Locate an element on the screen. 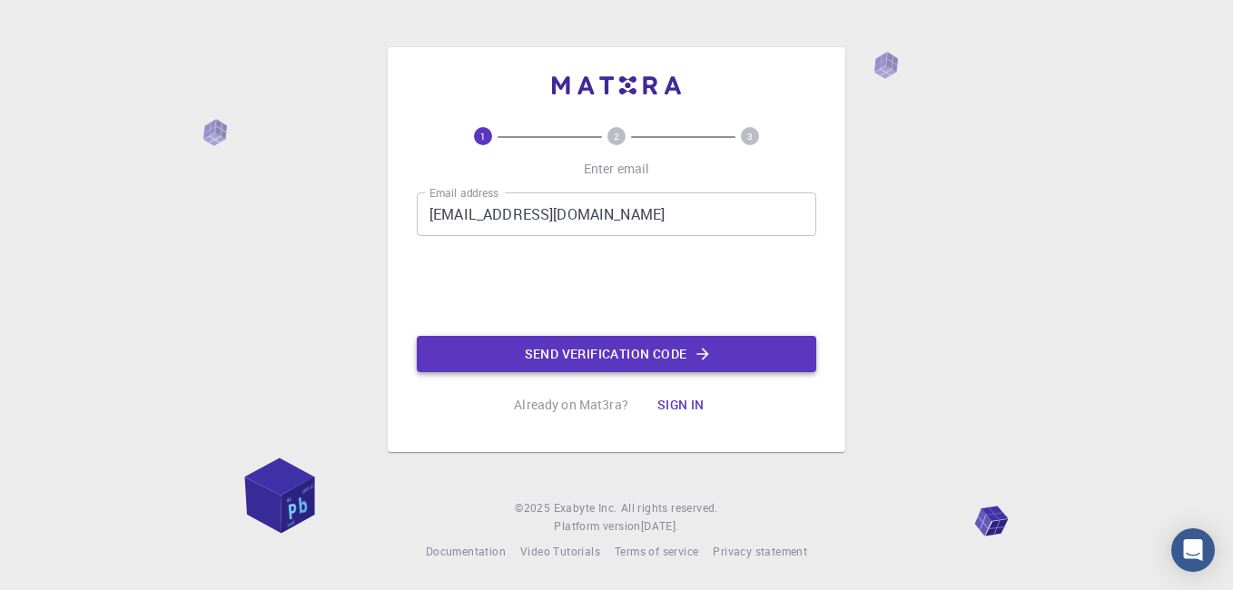 Image resolution: width=1233 pixels, height=590 pixels. a: Sign in is located at coordinates (681, 405).